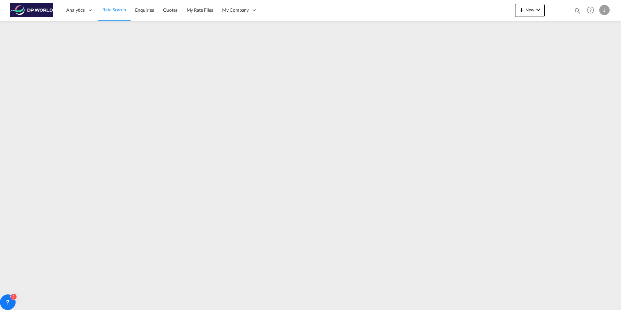  I want to click on span: Enquiries, so click(144, 10).